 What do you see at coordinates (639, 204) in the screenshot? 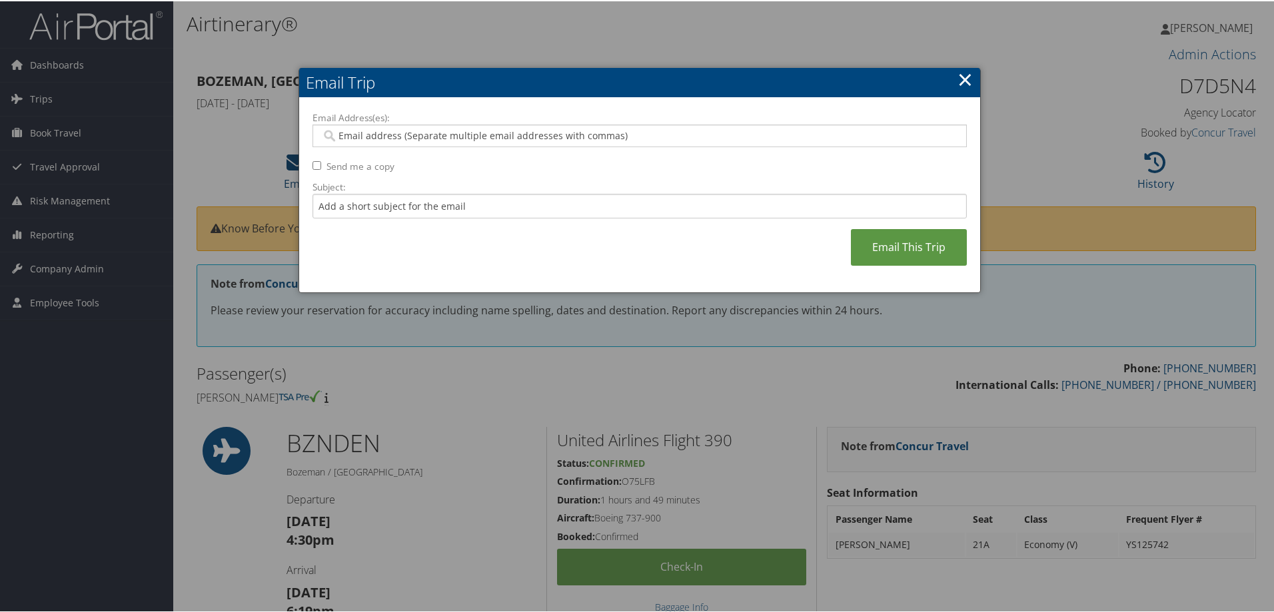
I see `input: Add a short subject for the email` at bounding box center [639, 204].